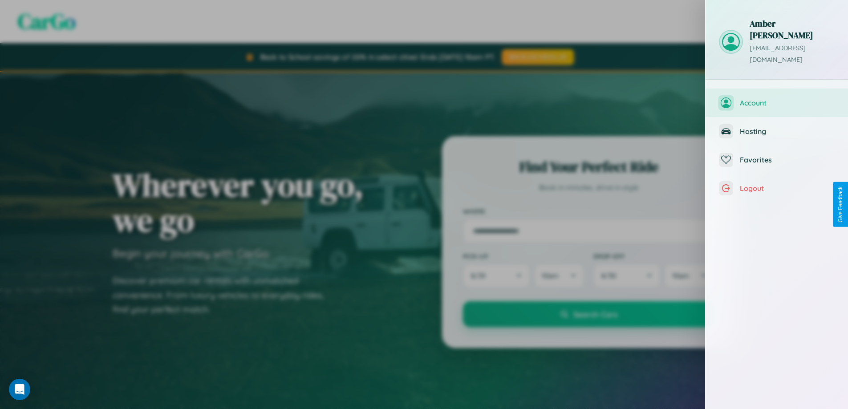 The height and width of the screenshot is (409, 848). I want to click on span: Logout, so click(787, 188).